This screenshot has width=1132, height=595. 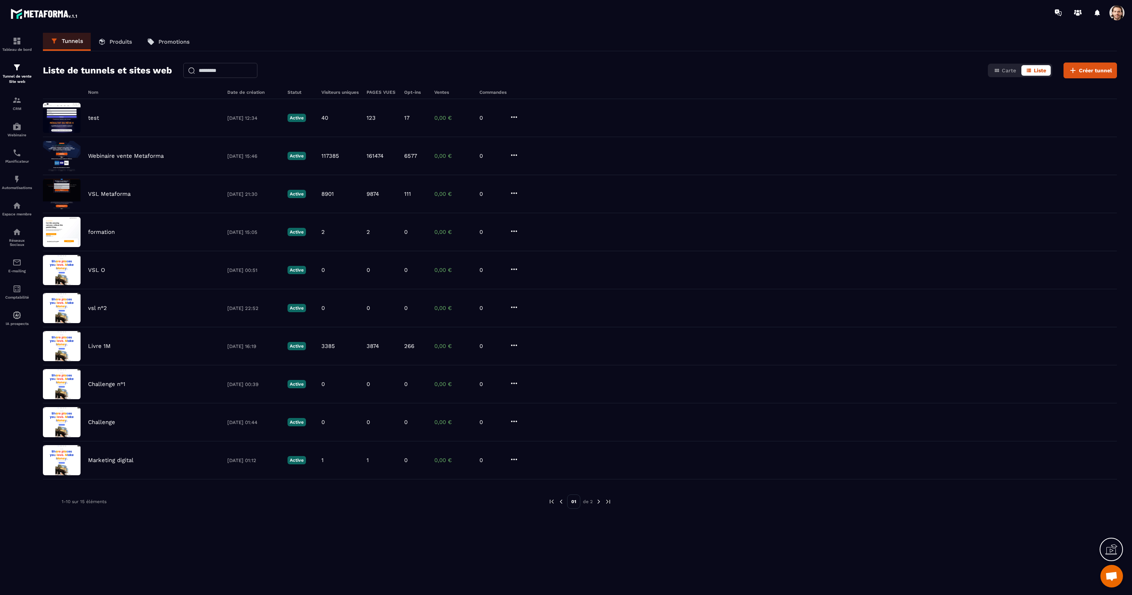 What do you see at coordinates (17, 182) in the screenshot?
I see `a: automationsautomationsAutomatisations` at bounding box center [17, 182].